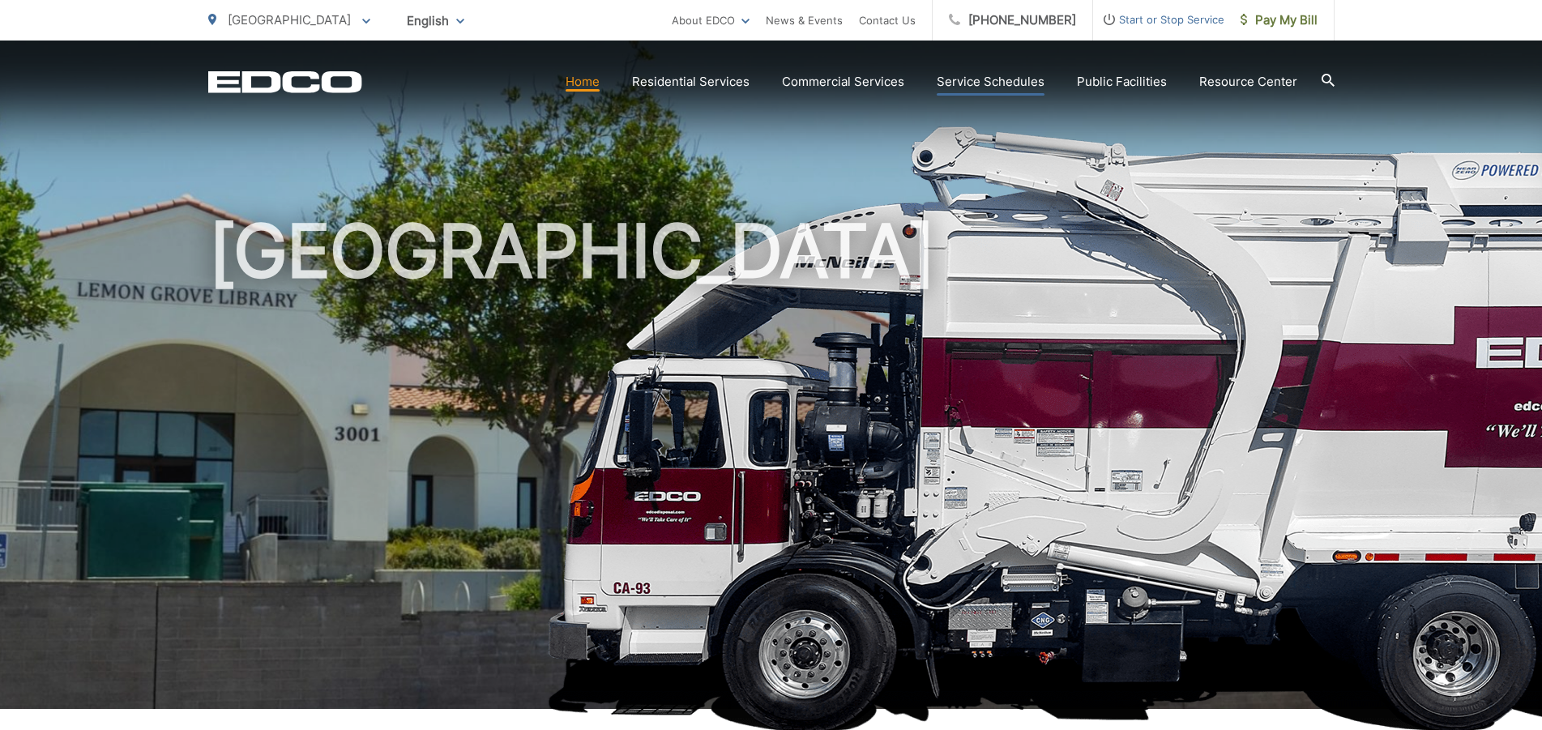  Describe the element at coordinates (583, 82) in the screenshot. I see `a: Home` at that location.